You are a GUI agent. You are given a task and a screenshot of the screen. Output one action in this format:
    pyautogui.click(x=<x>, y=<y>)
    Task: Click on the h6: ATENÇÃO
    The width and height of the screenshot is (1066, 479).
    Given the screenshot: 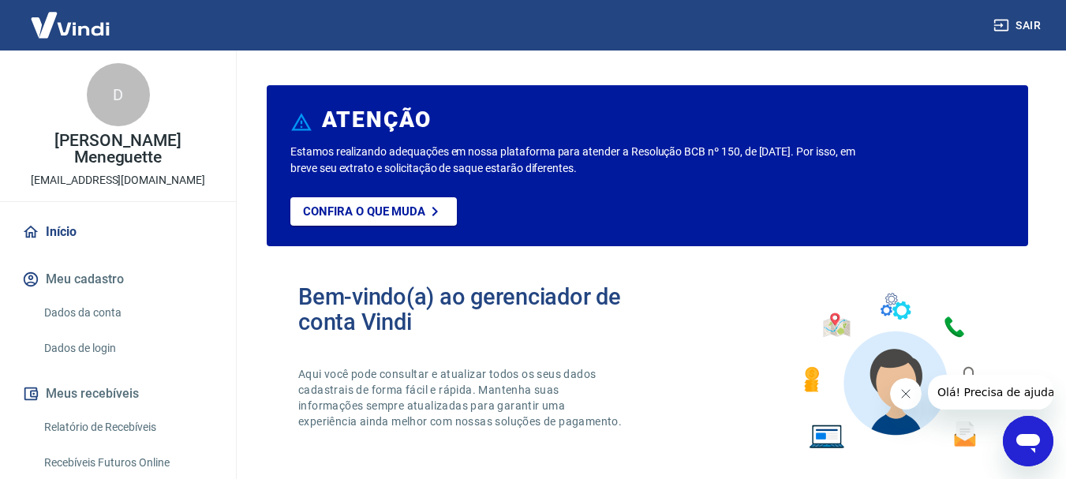 What is the action you would take?
    pyautogui.click(x=376, y=120)
    